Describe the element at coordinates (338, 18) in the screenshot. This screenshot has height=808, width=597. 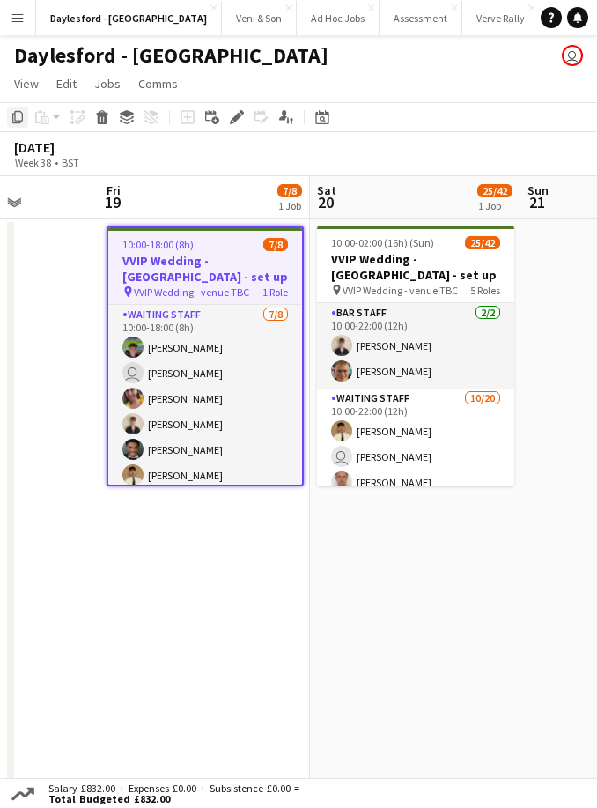
I see `button: Ad Hoc Jobs` at that location.